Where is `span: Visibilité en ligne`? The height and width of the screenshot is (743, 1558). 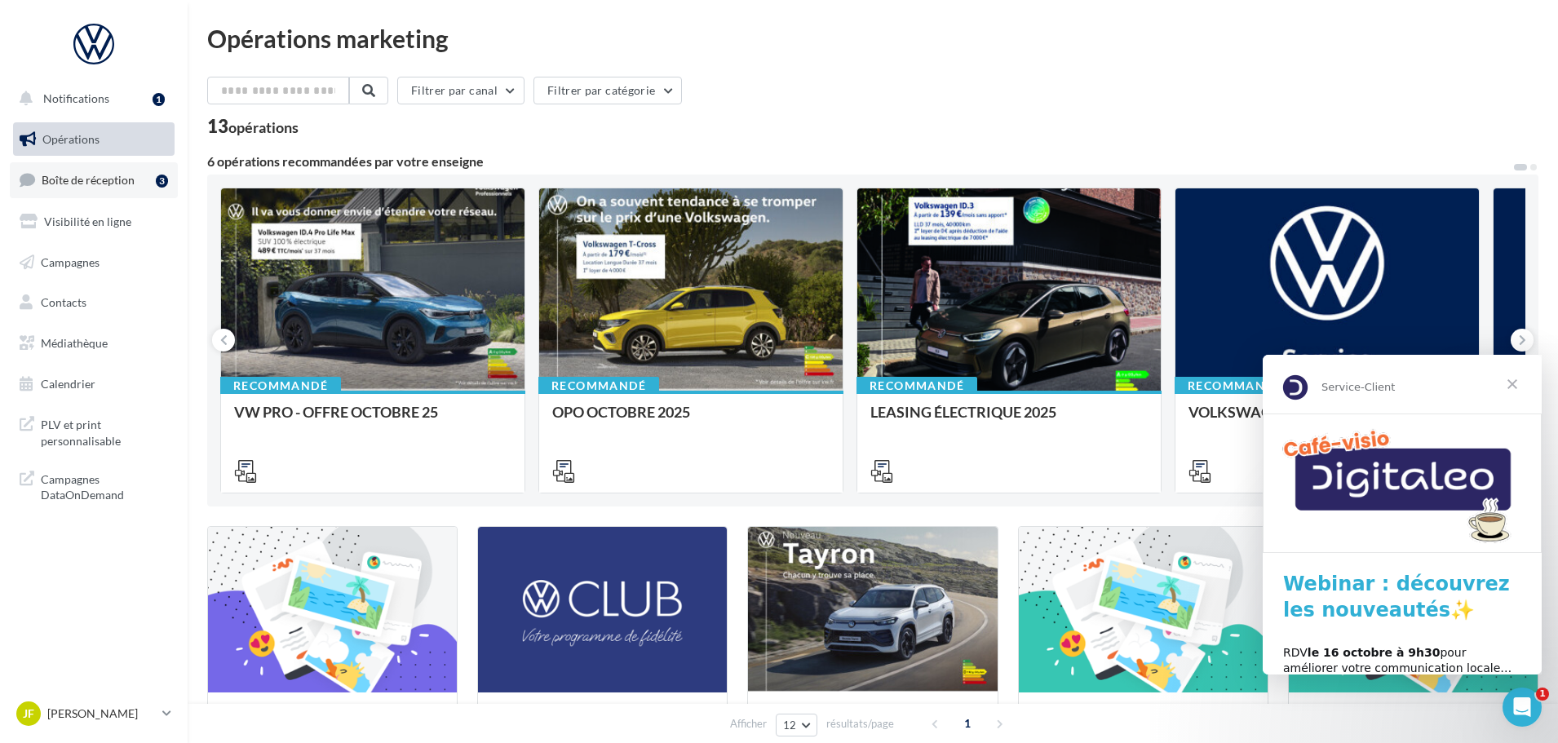 span: Visibilité en ligne is located at coordinates (87, 221).